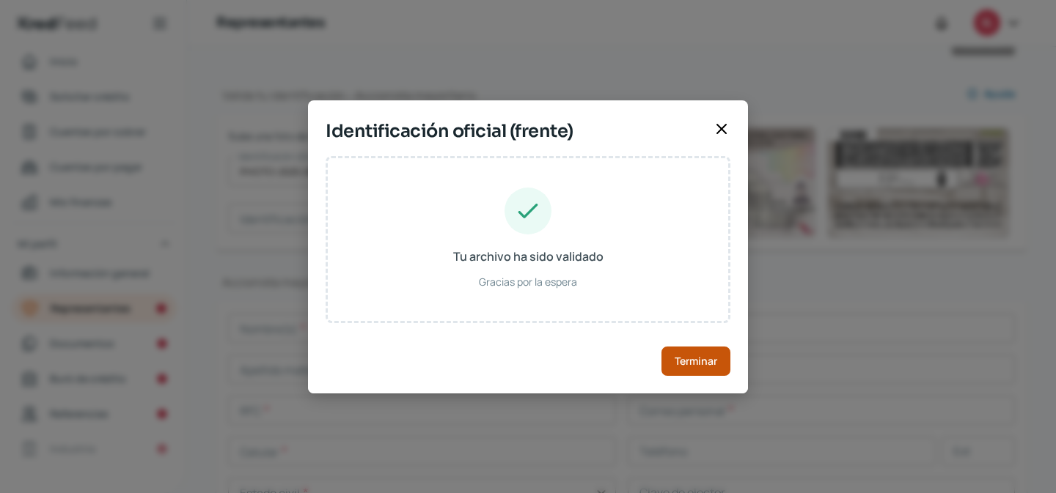 The image size is (1056, 493). What do you see at coordinates (696, 361) in the screenshot?
I see `button: Terminar` at bounding box center [696, 361].